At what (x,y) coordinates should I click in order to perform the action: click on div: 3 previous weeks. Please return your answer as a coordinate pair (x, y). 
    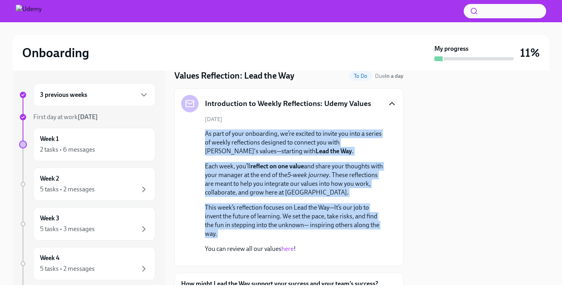
    Looking at the image, I should click on (94, 95).